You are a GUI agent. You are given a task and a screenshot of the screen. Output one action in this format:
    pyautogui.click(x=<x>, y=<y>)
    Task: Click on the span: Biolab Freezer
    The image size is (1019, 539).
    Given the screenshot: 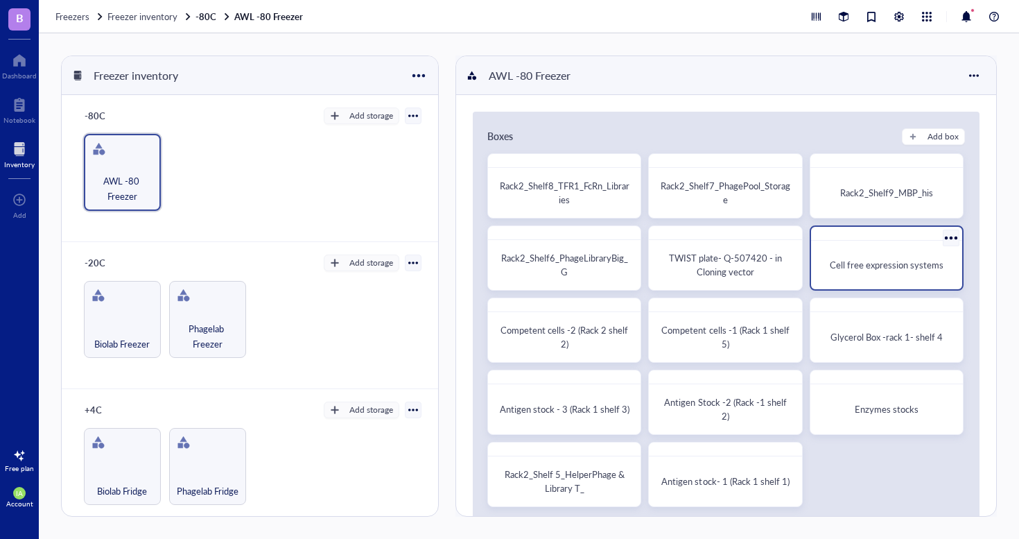 What is the action you would take?
    pyautogui.click(x=122, y=344)
    